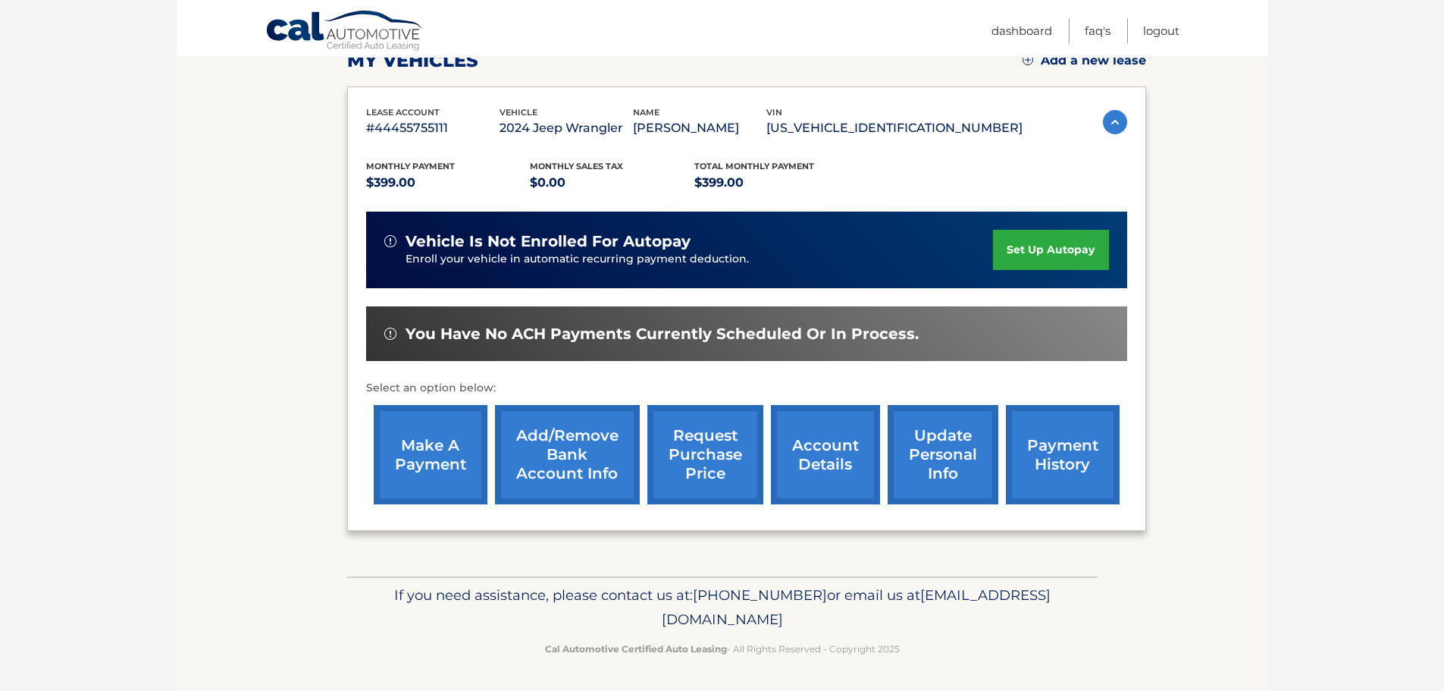  Describe the element at coordinates (576, 166) in the screenshot. I see `span: Monthly sales Tax` at that location.